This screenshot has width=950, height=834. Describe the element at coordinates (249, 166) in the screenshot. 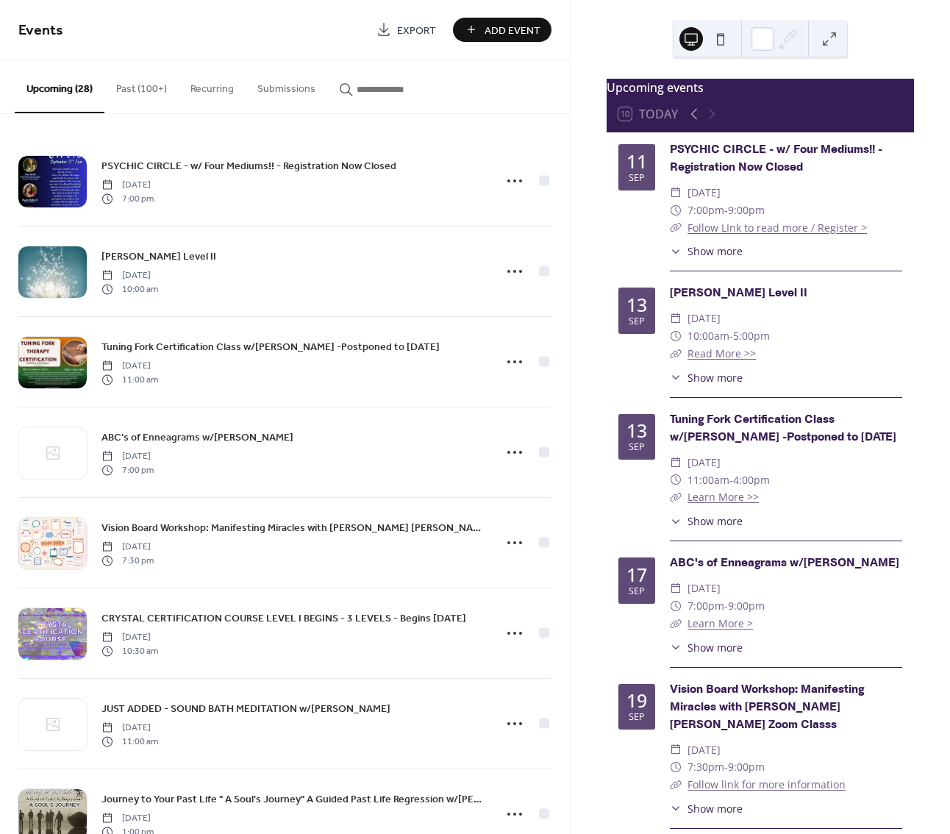

I see `span: PSYCHIC CIRCLE - w/ Four Mediums!! - Registration Now Closed` at that location.